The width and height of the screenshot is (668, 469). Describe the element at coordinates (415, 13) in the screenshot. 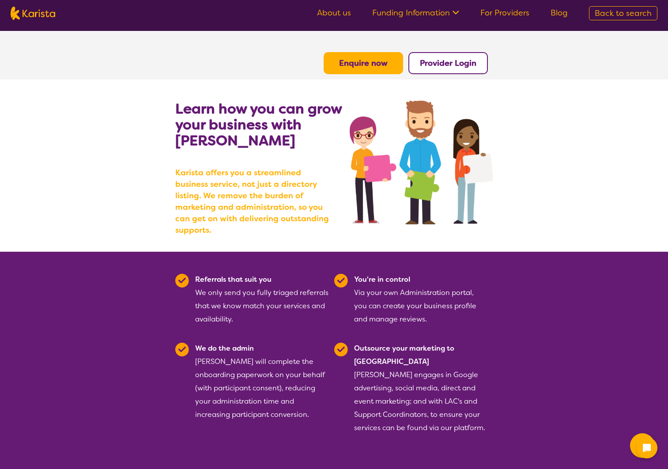

I see `a: Funding Information` at that location.